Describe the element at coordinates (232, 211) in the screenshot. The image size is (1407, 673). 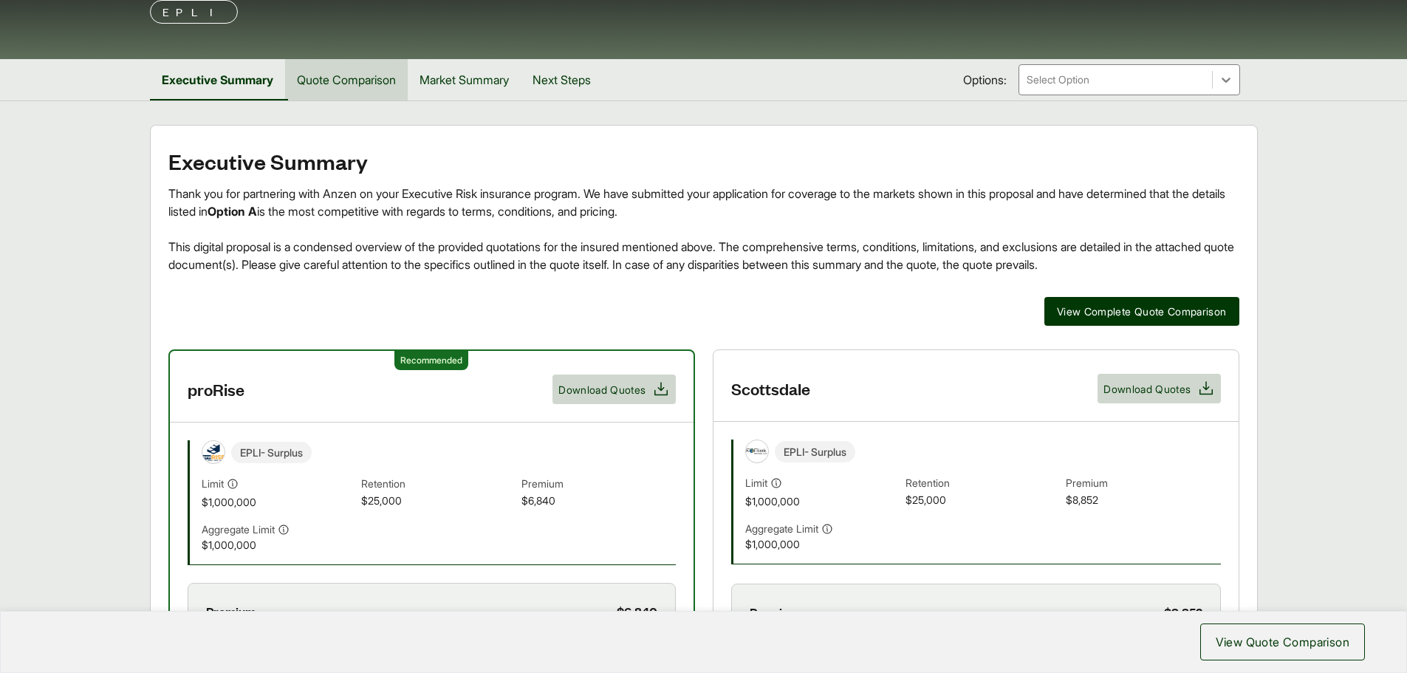
I see `strong: Option A` at that location.